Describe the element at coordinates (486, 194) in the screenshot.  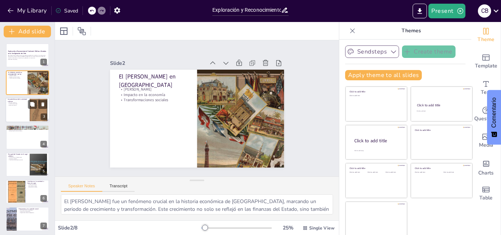
I see `div: Add a table` at that location.